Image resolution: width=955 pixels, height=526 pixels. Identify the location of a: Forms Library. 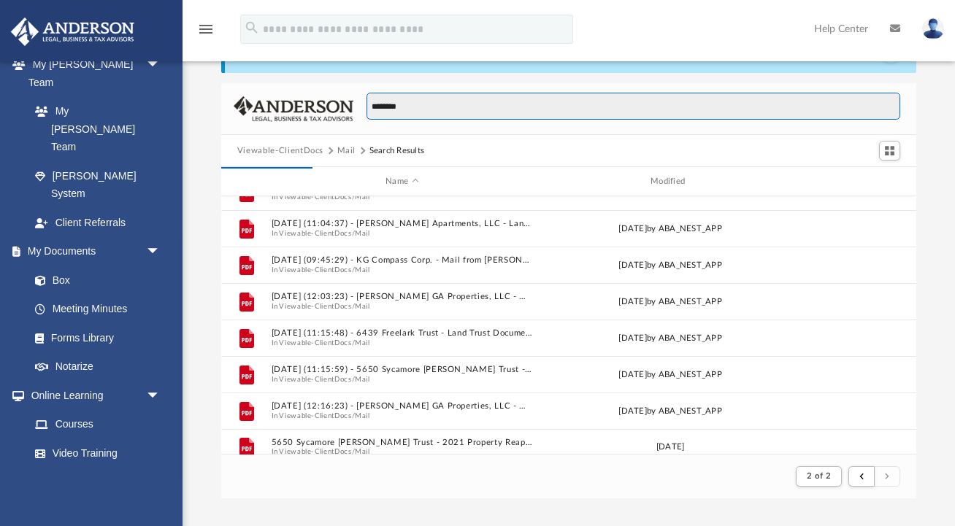
(94, 338).